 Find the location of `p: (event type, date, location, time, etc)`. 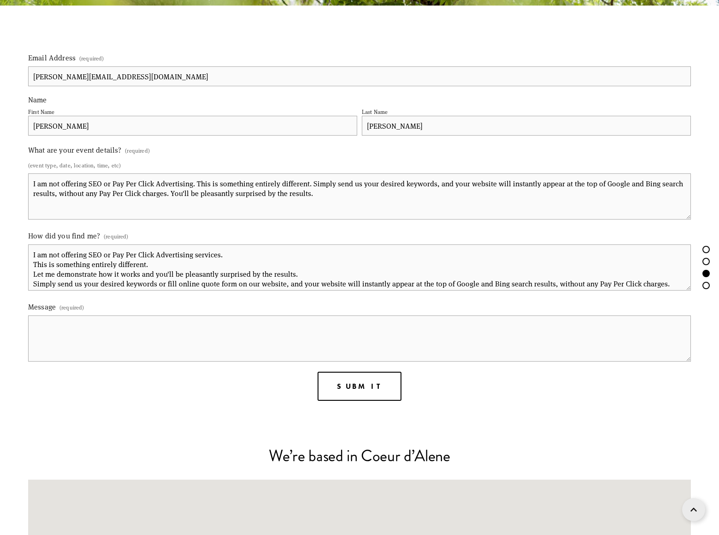

p: (event type, date, location, time, etc) is located at coordinates (359, 165).